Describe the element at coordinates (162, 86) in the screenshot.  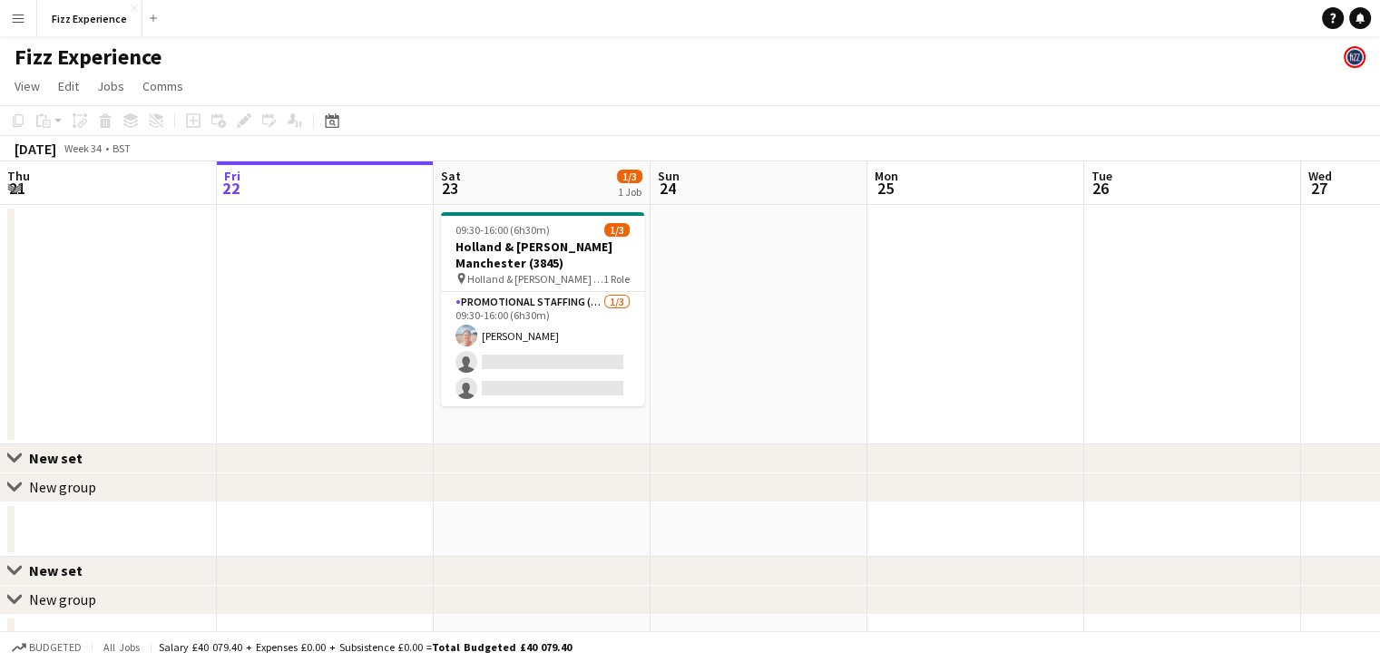
I see `span: Comms` at that location.